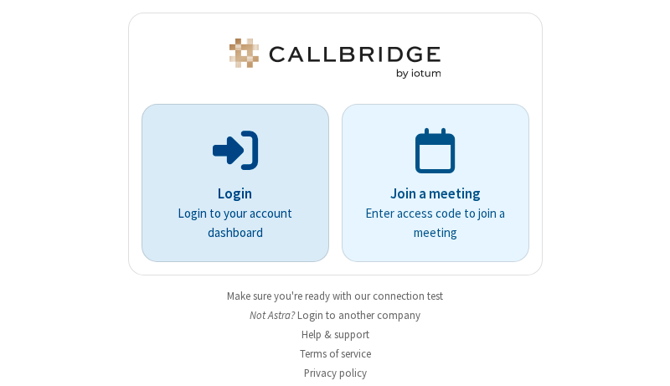 The height and width of the screenshot is (386, 670). I want to click on li: Not Astra?, so click(335, 315).